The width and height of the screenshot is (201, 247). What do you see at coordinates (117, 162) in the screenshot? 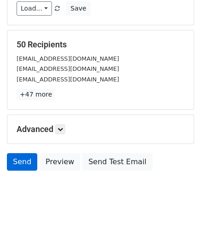
I see `a: Send Test Email` at bounding box center [117, 162].